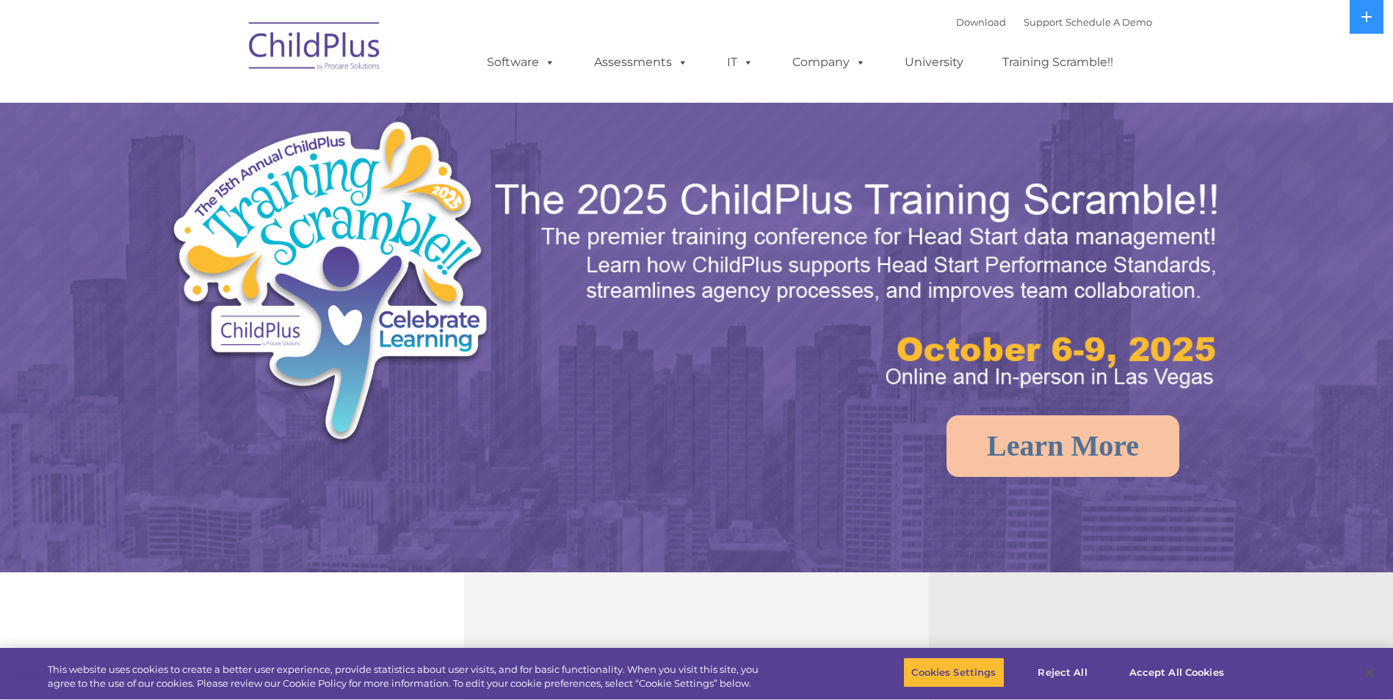 This screenshot has height=700, width=1393. What do you see at coordinates (315, 48) in the screenshot?
I see `img: ChildPlus by Procare Solutions` at bounding box center [315, 48].